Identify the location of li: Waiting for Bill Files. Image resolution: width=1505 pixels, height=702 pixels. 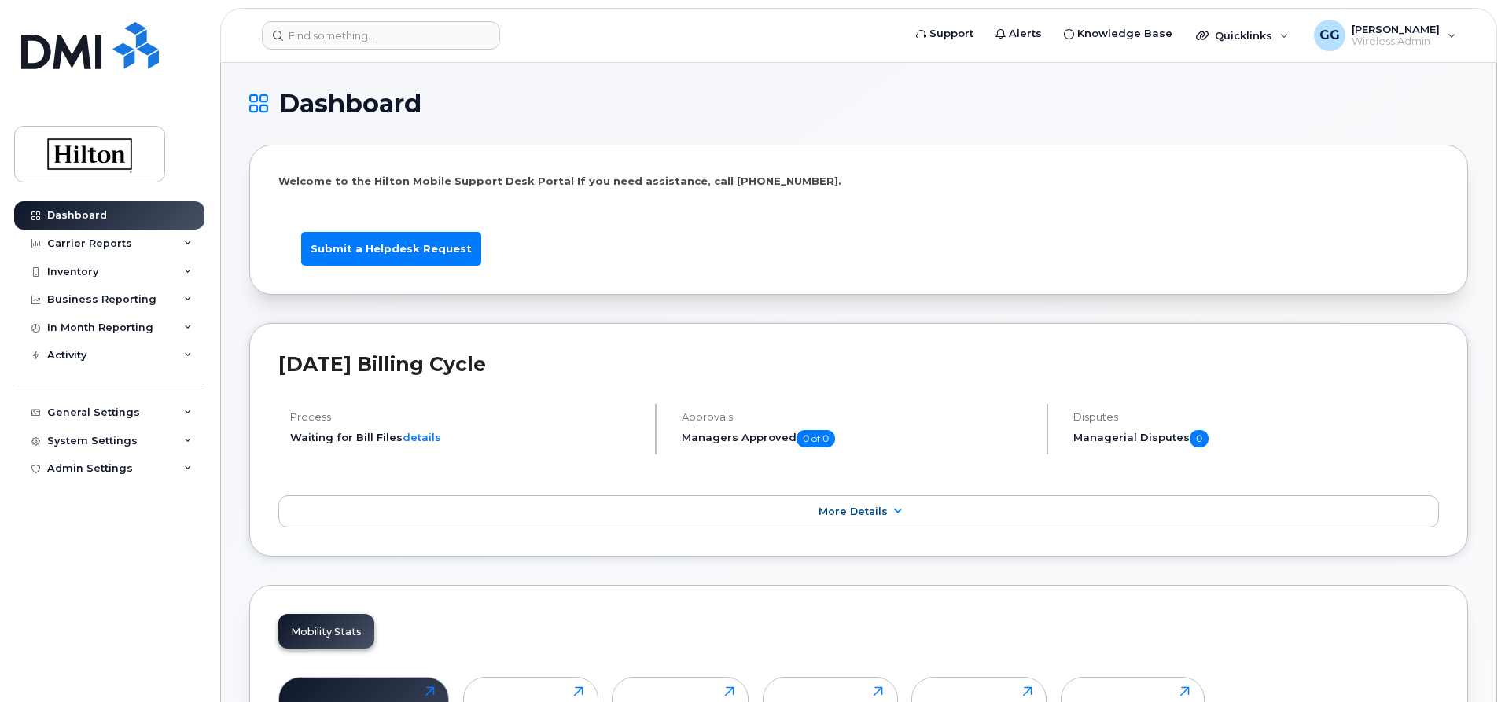
(465, 437).